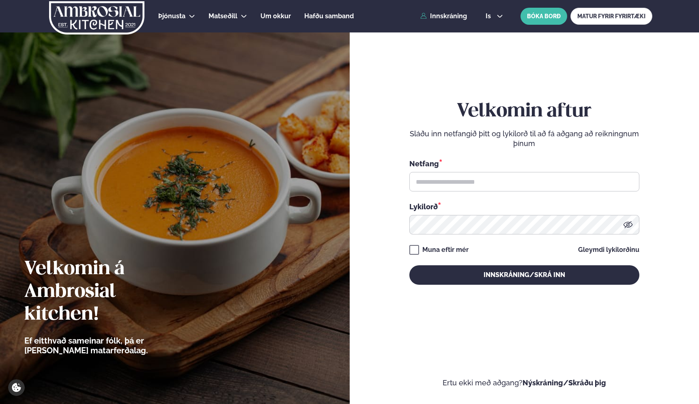 The height and width of the screenshot is (404, 699). I want to click on a: Cookie settings, so click(16, 388).